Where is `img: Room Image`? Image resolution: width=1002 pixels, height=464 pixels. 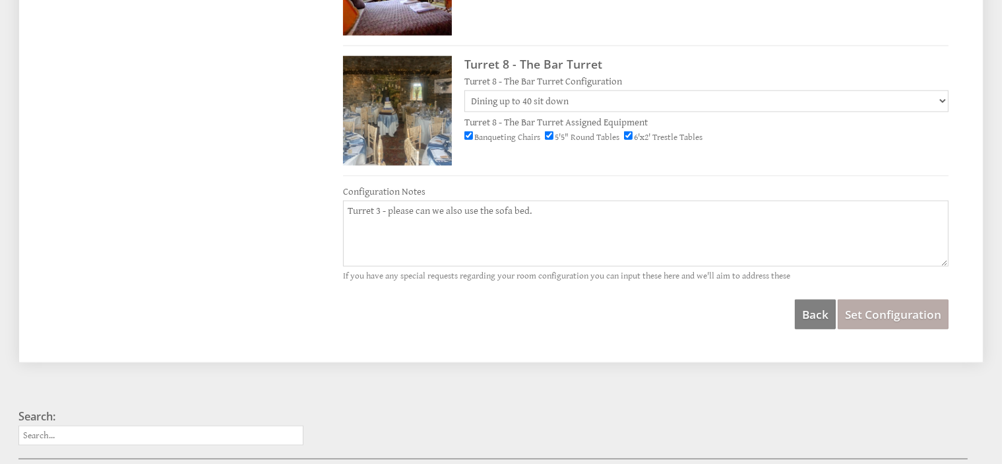 img: Room Image is located at coordinates (397, 110).